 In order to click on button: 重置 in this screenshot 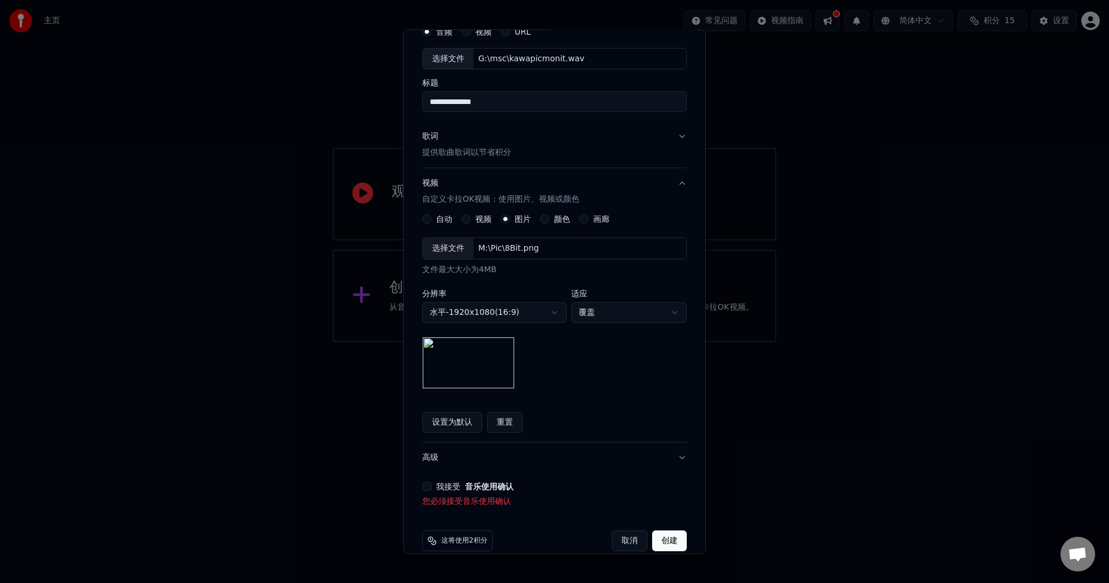, I will do `click(505, 422)`.